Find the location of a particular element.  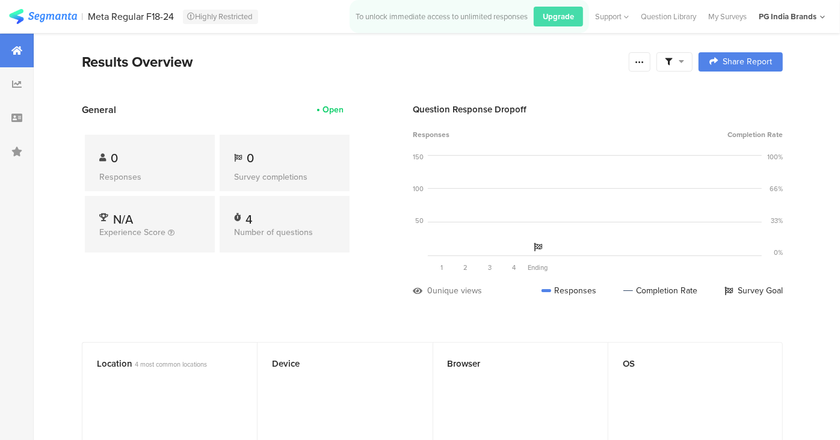

div: 100 is located at coordinates (418, 189).